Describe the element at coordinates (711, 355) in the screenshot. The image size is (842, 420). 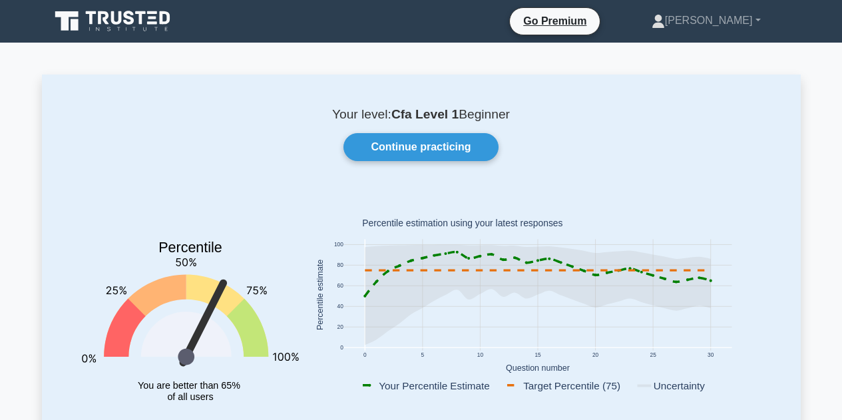
I see `text: 30` at that location.